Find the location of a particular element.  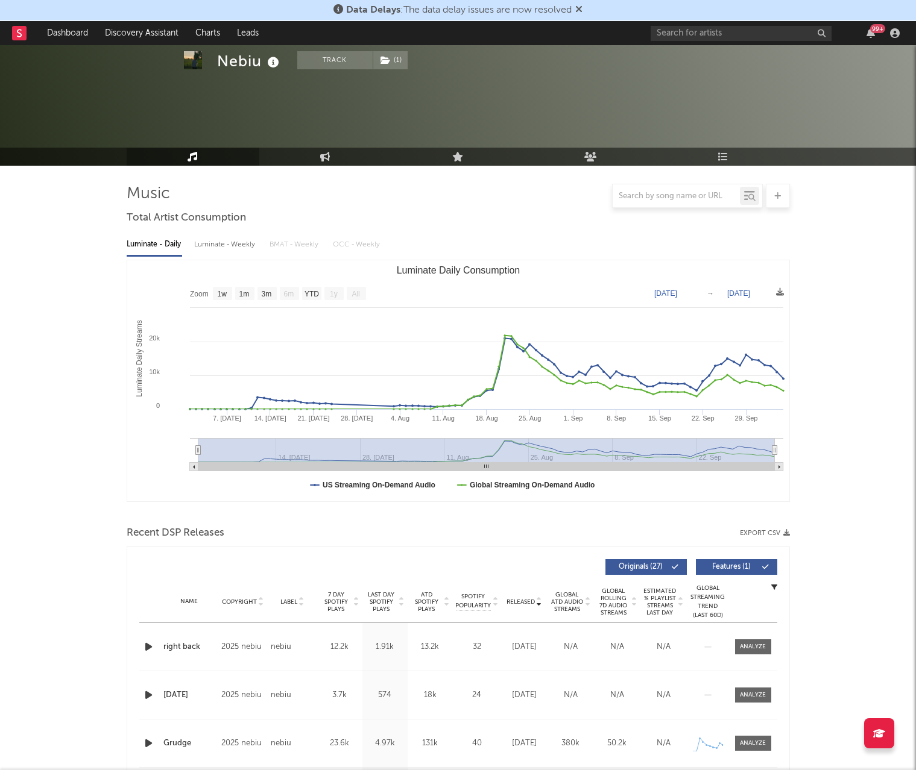

text: 4. Aug is located at coordinates (399, 418).